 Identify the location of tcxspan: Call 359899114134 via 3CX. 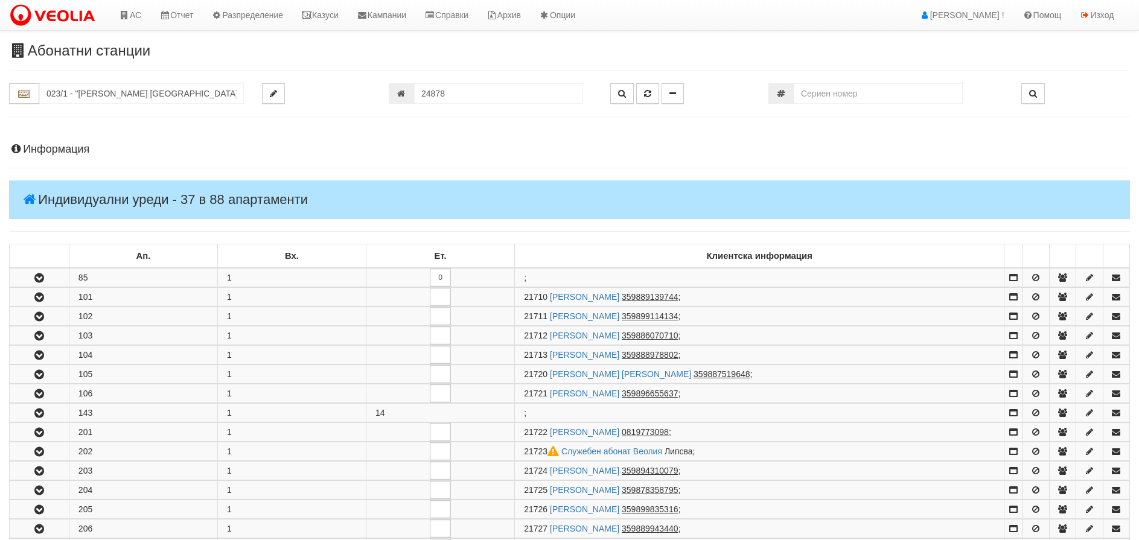
(650, 316).